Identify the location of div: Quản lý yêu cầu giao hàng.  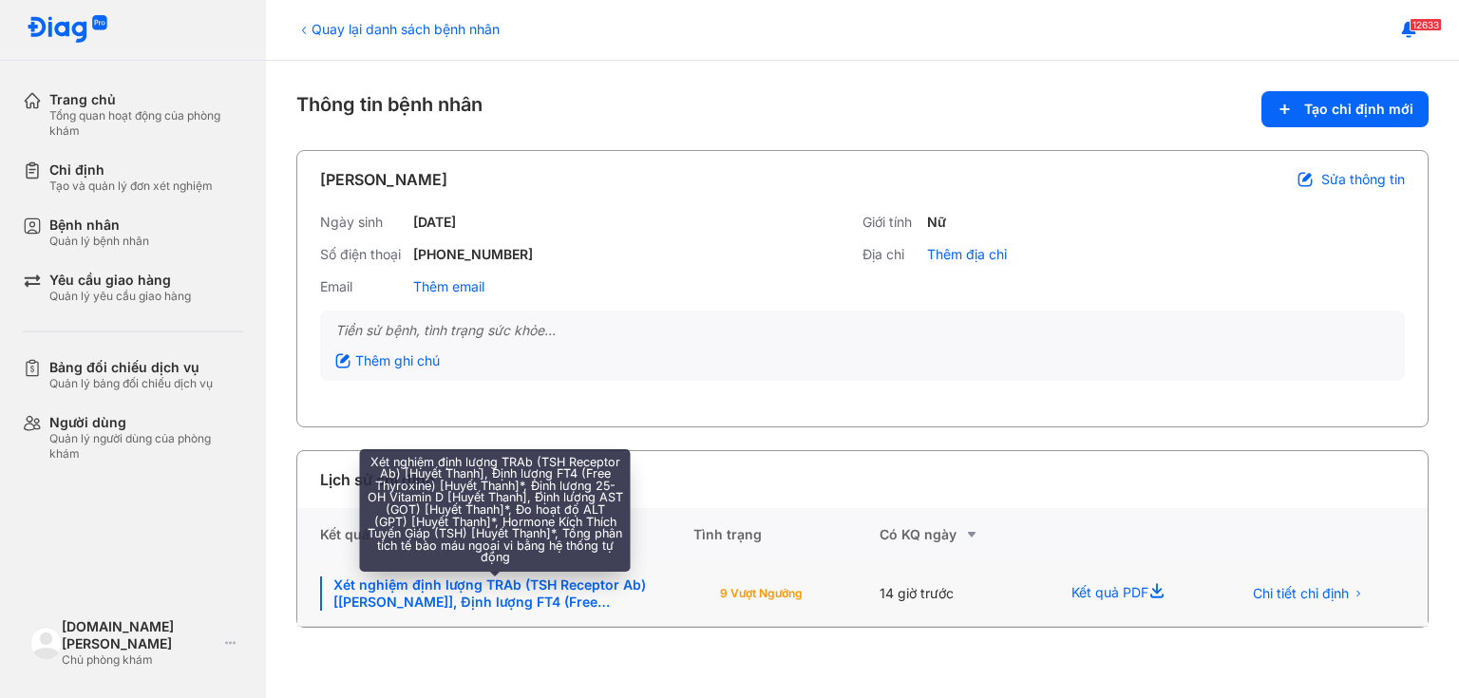
(120, 296).